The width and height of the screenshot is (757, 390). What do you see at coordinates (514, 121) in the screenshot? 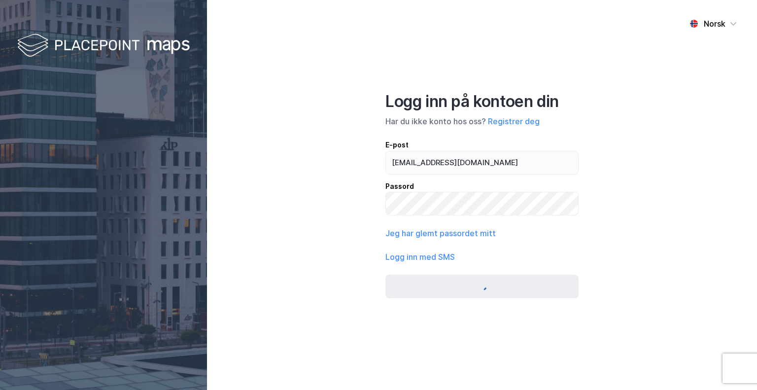
I see `button: Registrer deg` at bounding box center [514, 121].